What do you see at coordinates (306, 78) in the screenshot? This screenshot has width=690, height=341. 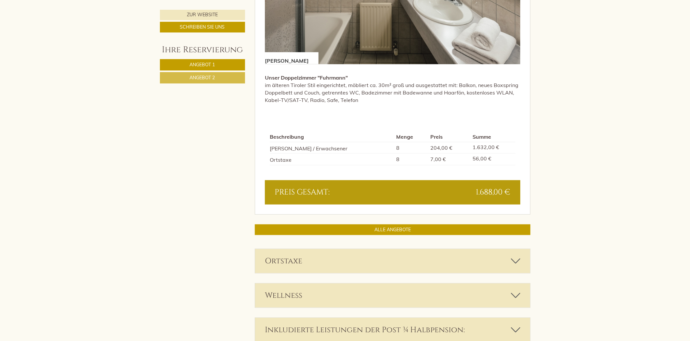 I see `strong: Unser Doppelzimmer "Fuhrmann"` at bounding box center [306, 78].